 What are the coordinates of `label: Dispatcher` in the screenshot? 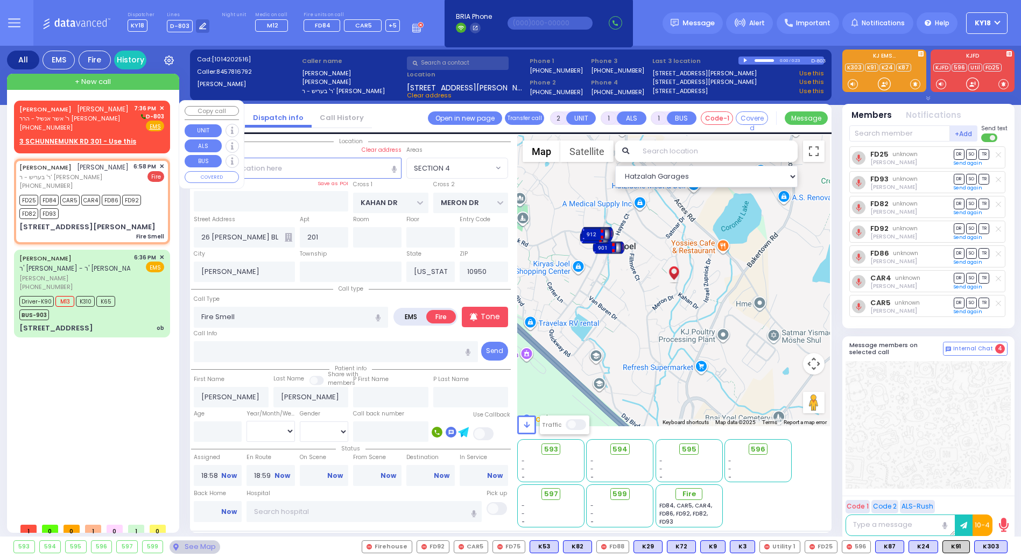 It's located at (141, 15).